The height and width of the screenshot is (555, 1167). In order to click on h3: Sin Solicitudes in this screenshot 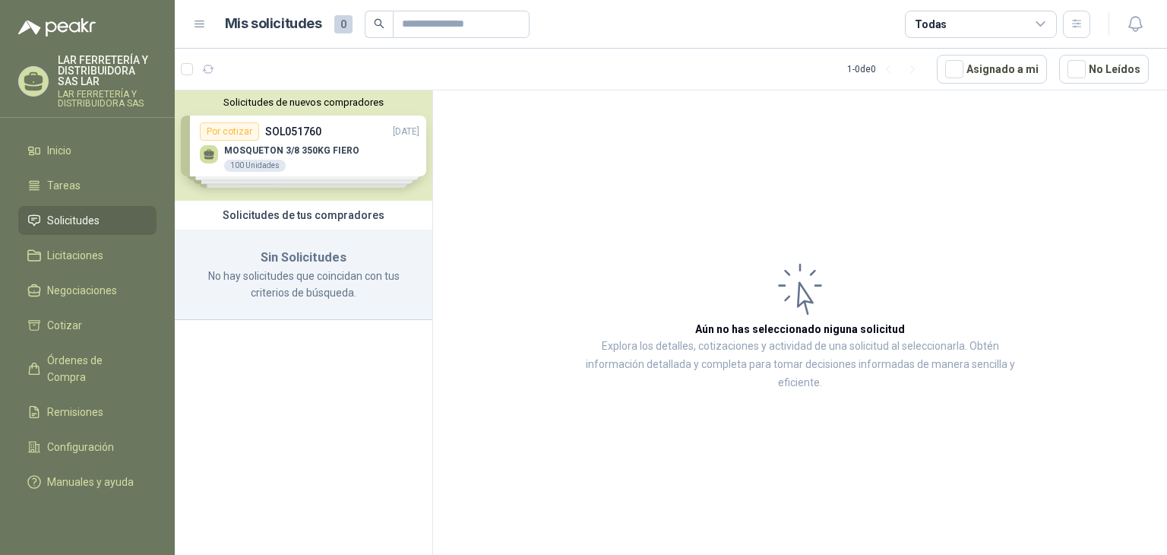, I will do `click(303, 258)`.